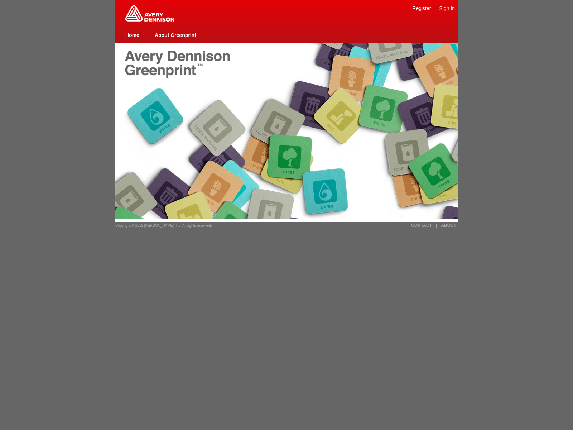  Describe the element at coordinates (132, 35) in the screenshot. I see `a: Home` at that location.